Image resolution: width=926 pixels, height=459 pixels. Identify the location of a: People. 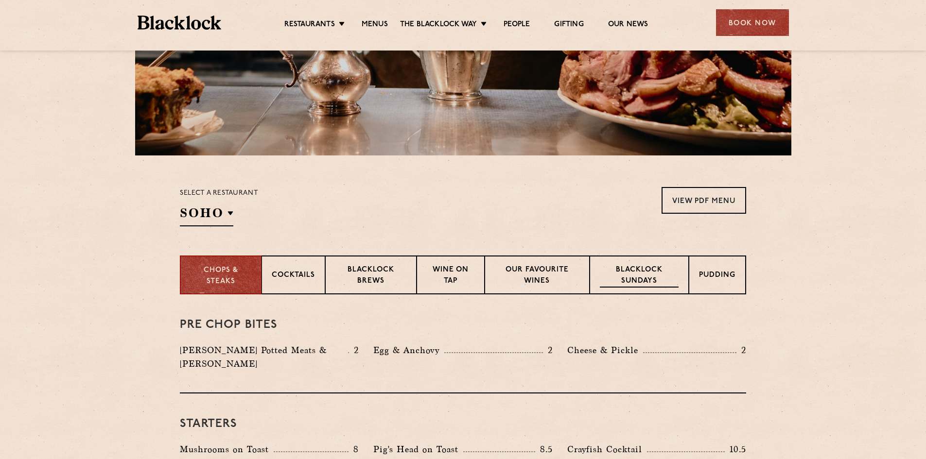
(517, 25).